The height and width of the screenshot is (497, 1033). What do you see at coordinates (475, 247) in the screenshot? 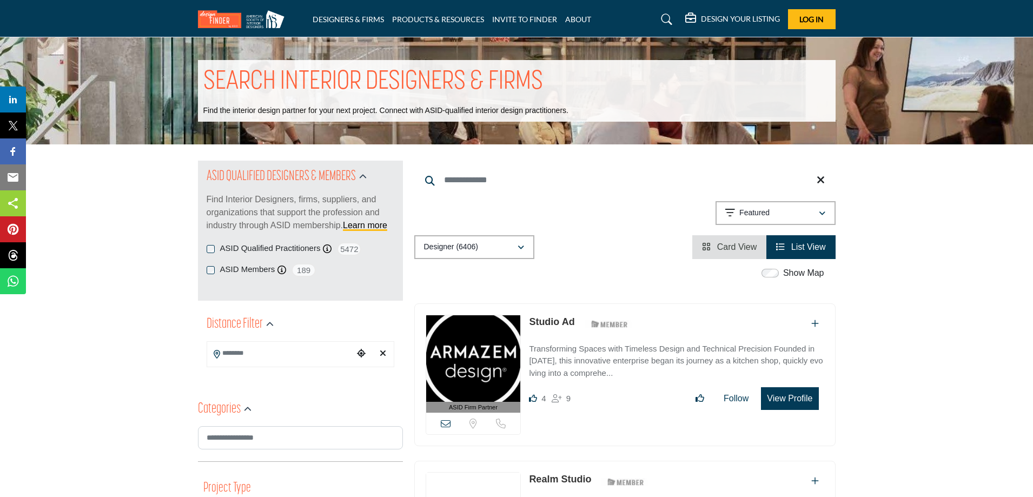
I see `button: Designer (6406)` at bounding box center [475, 247].